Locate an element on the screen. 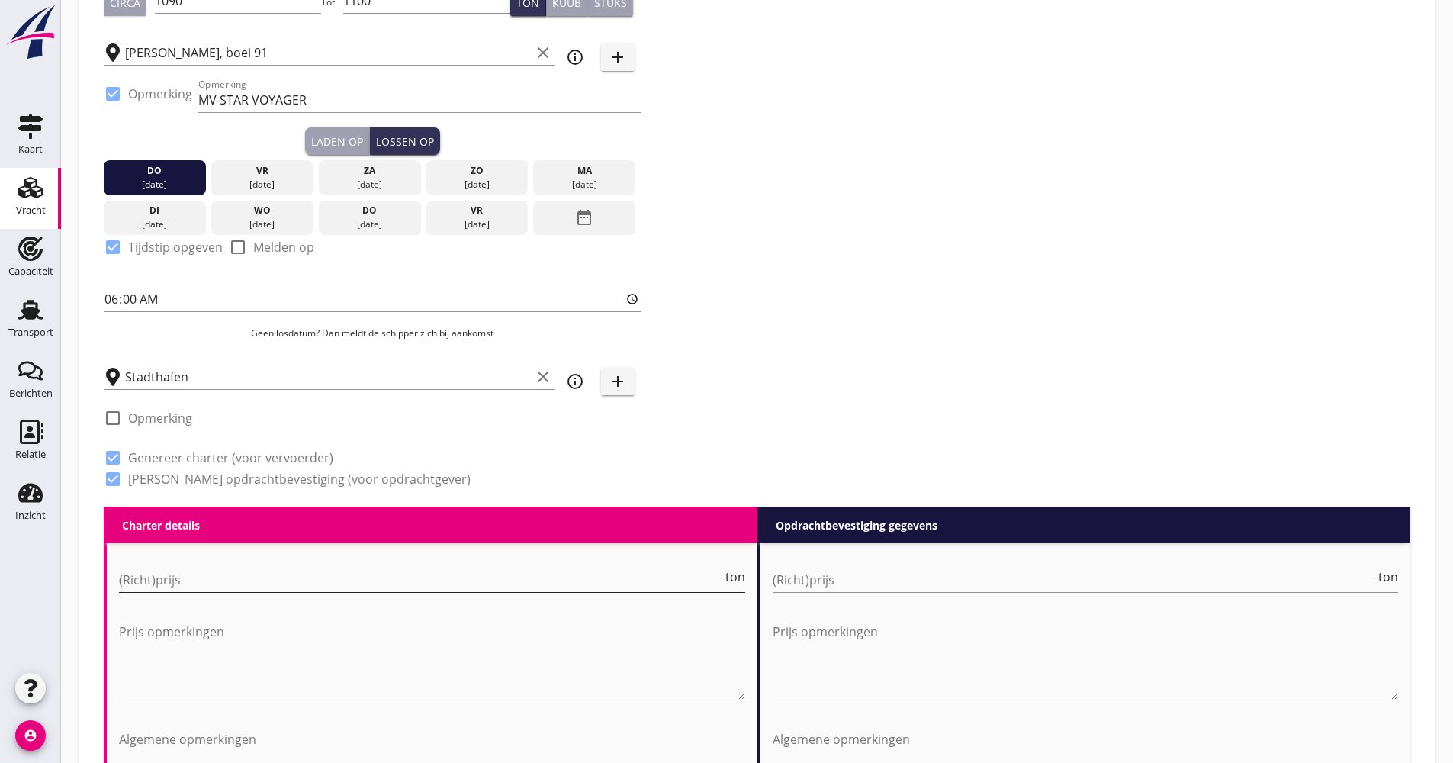 This screenshot has width=1453, height=763. div: Vracht is located at coordinates (31, 210).